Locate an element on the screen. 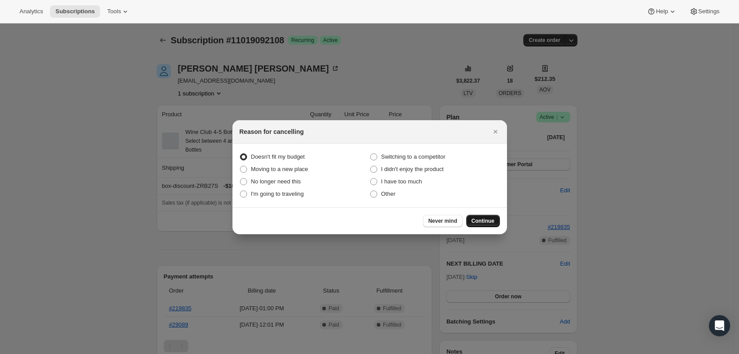  button: Tools is located at coordinates (118, 12).